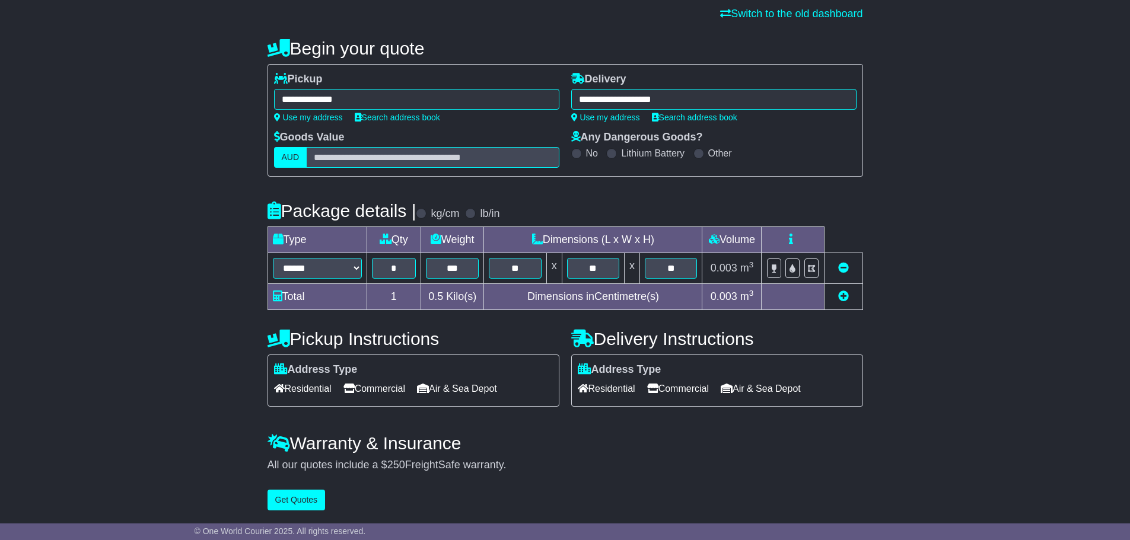  What do you see at coordinates (396, 465) in the screenshot?
I see `span: 250` at bounding box center [396, 465].